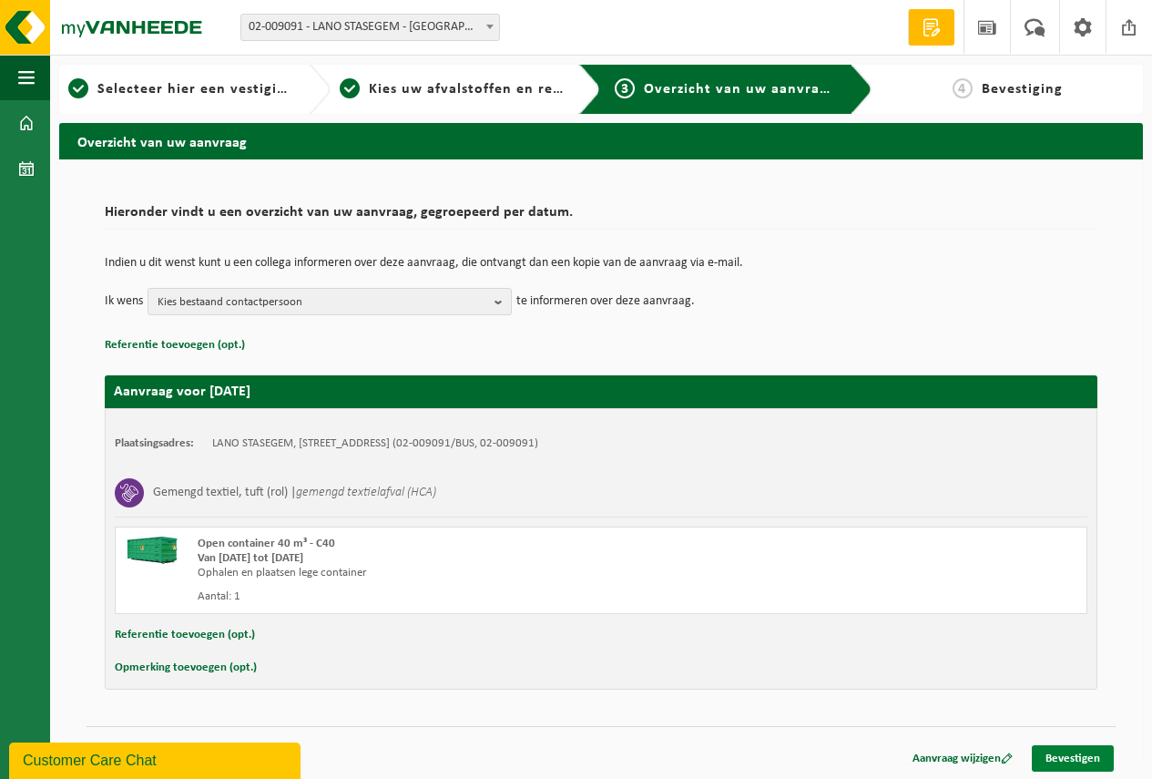 Image resolution: width=1152 pixels, height=779 pixels. What do you see at coordinates (963, 88) in the screenshot?
I see `span: 4` at bounding box center [963, 88].